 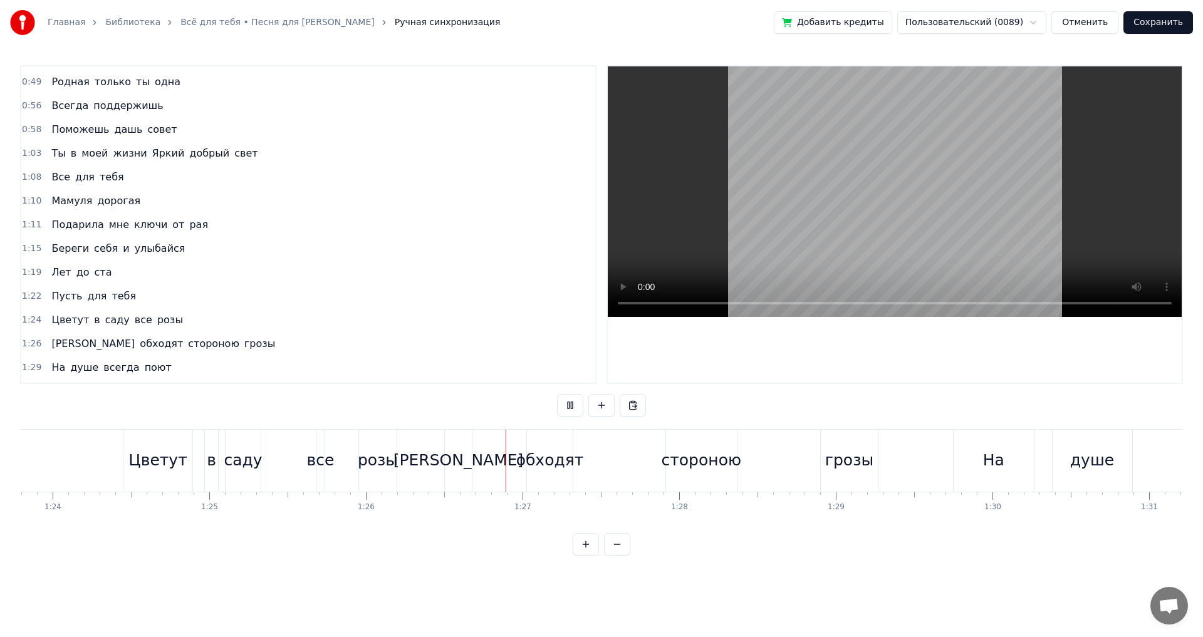 What do you see at coordinates (58, 367) in the screenshot?
I see `span: На` at bounding box center [58, 367].